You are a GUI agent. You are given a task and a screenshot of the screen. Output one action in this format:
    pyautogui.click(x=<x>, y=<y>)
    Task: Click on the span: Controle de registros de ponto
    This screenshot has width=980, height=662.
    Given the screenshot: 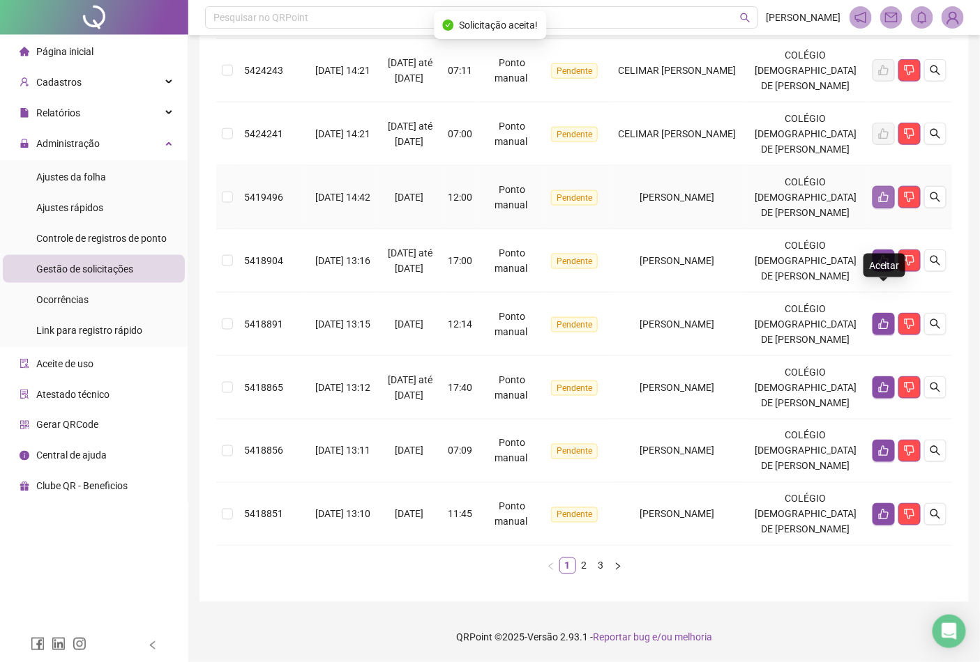 What is the action you would take?
    pyautogui.click(x=101, y=238)
    